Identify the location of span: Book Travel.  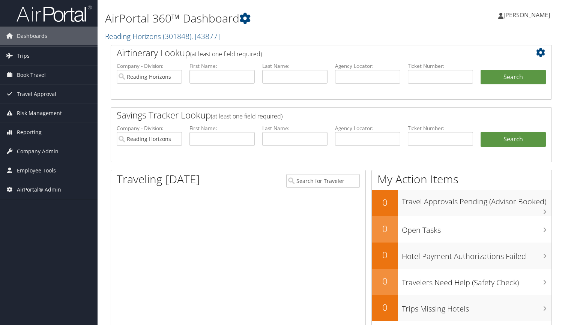
(31, 75).